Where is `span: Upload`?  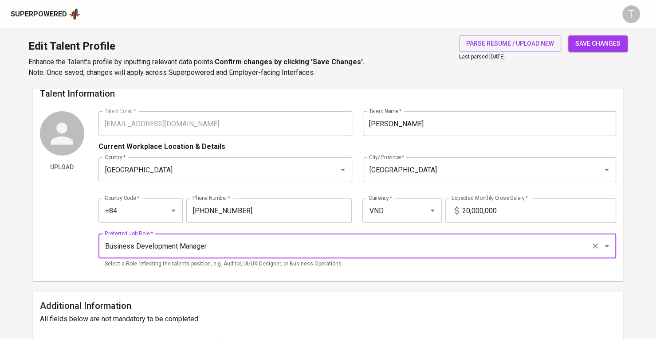
span: Upload is located at coordinates (62, 167).